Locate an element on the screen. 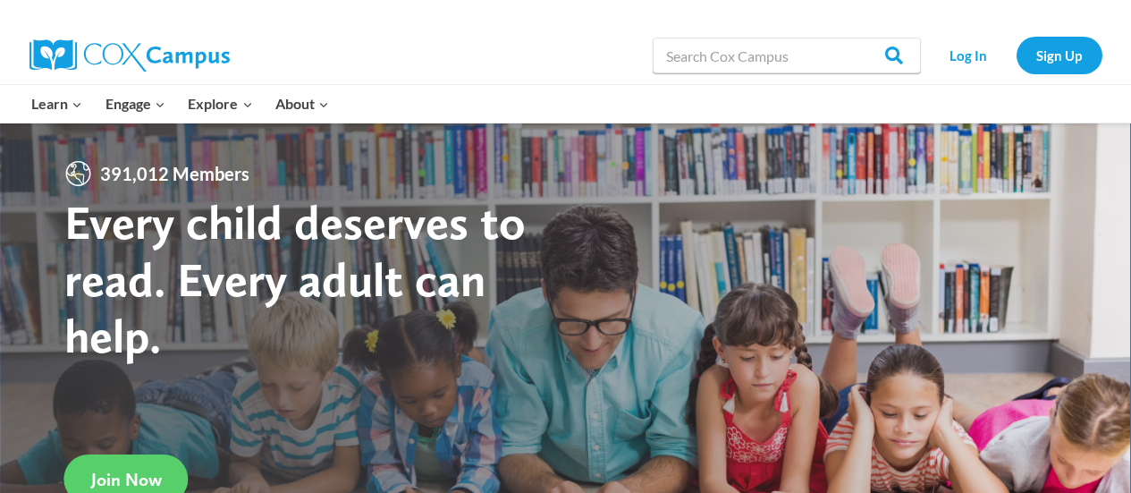 Image resolution: width=1131 pixels, height=493 pixels. span: Learn is located at coordinates (56, 104).